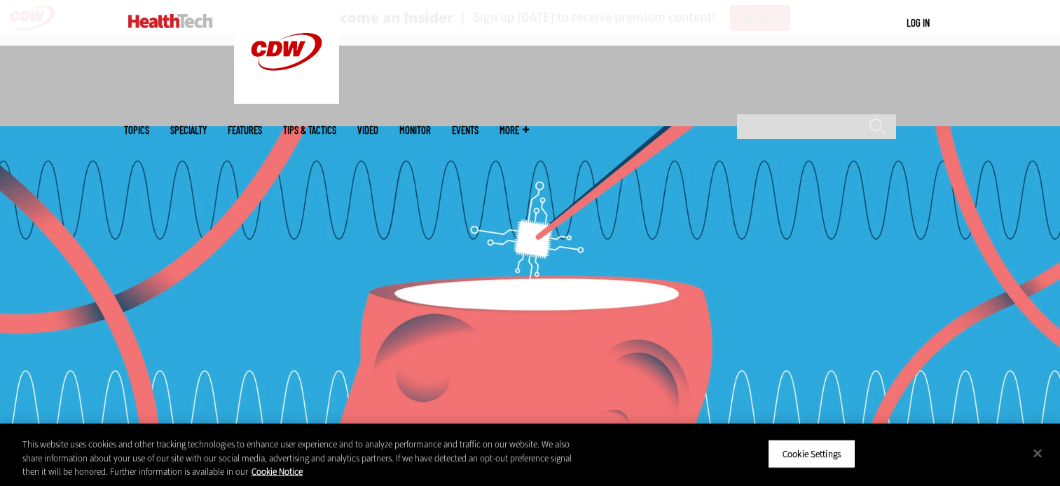 The width and height of the screenshot is (1060, 486). Describe the element at coordinates (918, 22) in the screenshot. I see `div: User menu` at that location.